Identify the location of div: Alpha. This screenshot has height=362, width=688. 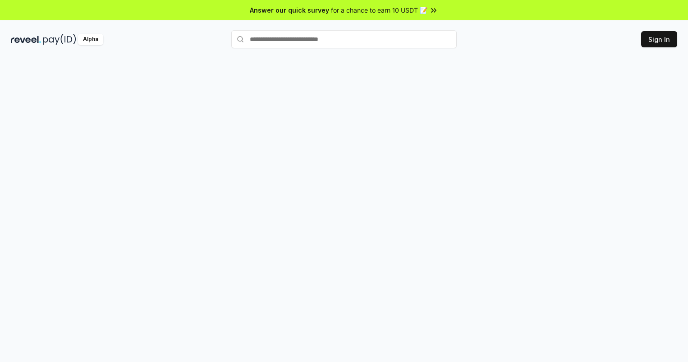
(91, 39).